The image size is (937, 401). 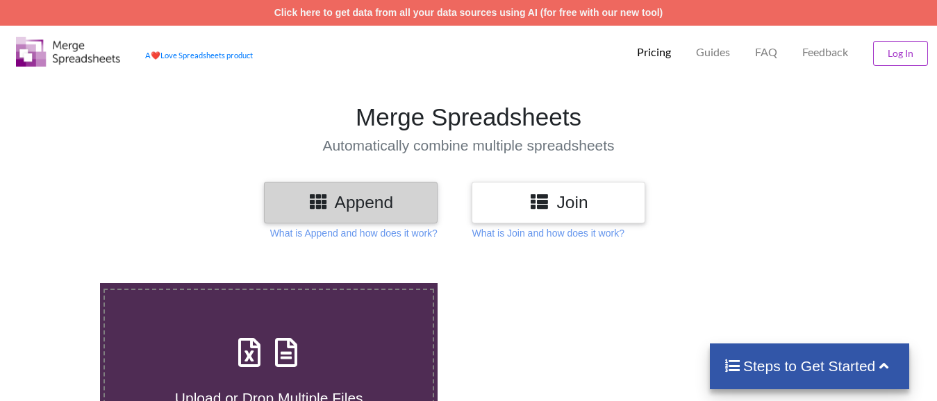 What do you see at coordinates (351, 202) in the screenshot?
I see `h3: Append` at bounding box center [351, 202].